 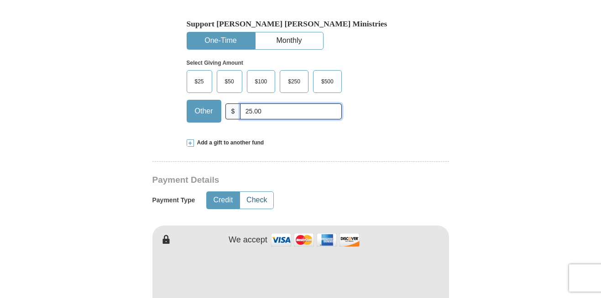 I want to click on button: Credit, so click(x=223, y=200).